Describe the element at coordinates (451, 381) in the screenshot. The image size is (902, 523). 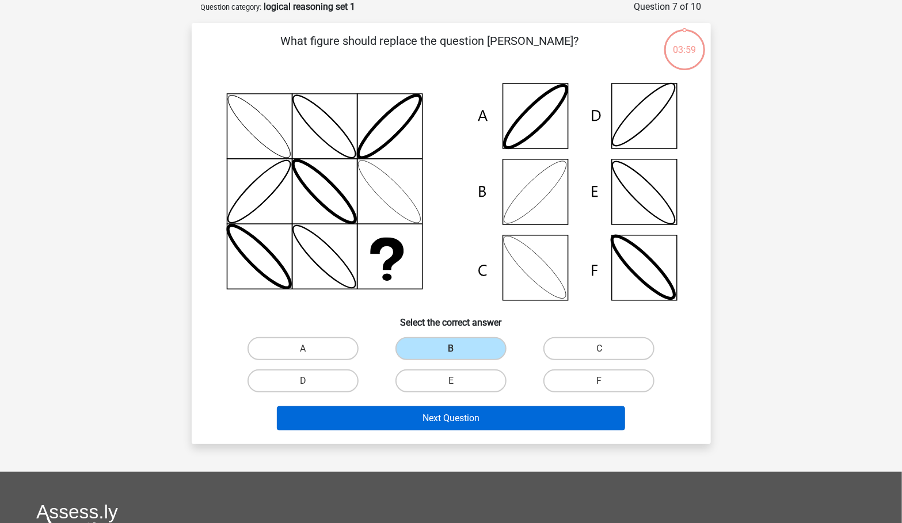
I see `label: E` at that location.